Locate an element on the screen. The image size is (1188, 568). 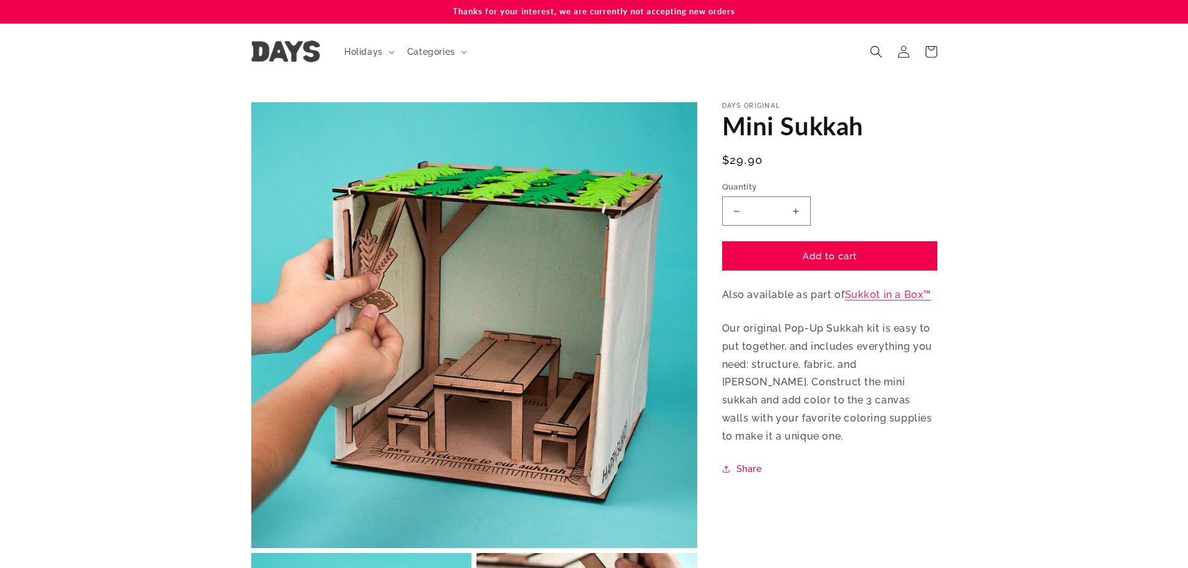
h1: Mini Sukkah is located at coordinates (829, 126).